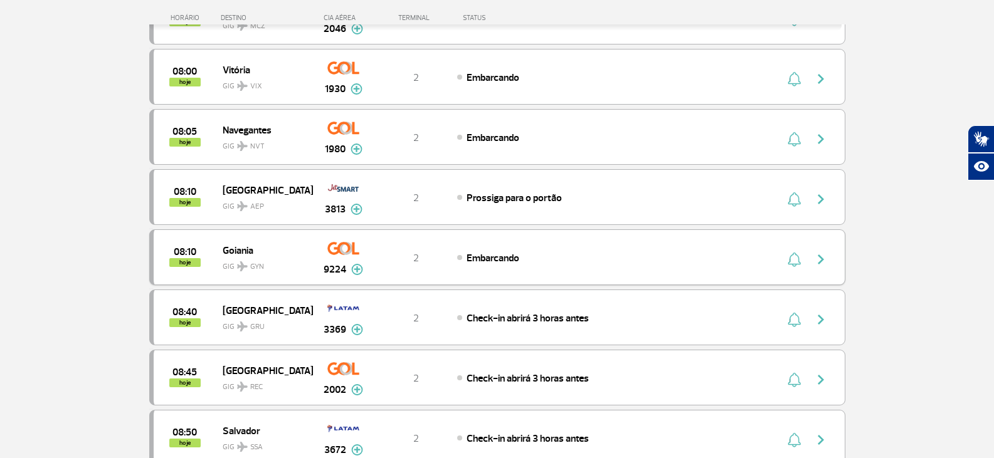 The image size is (994, 458). What do you see at coordinates (256, 387) in the screenshot?
I see `span: REC` at bounding box center [256, 387].